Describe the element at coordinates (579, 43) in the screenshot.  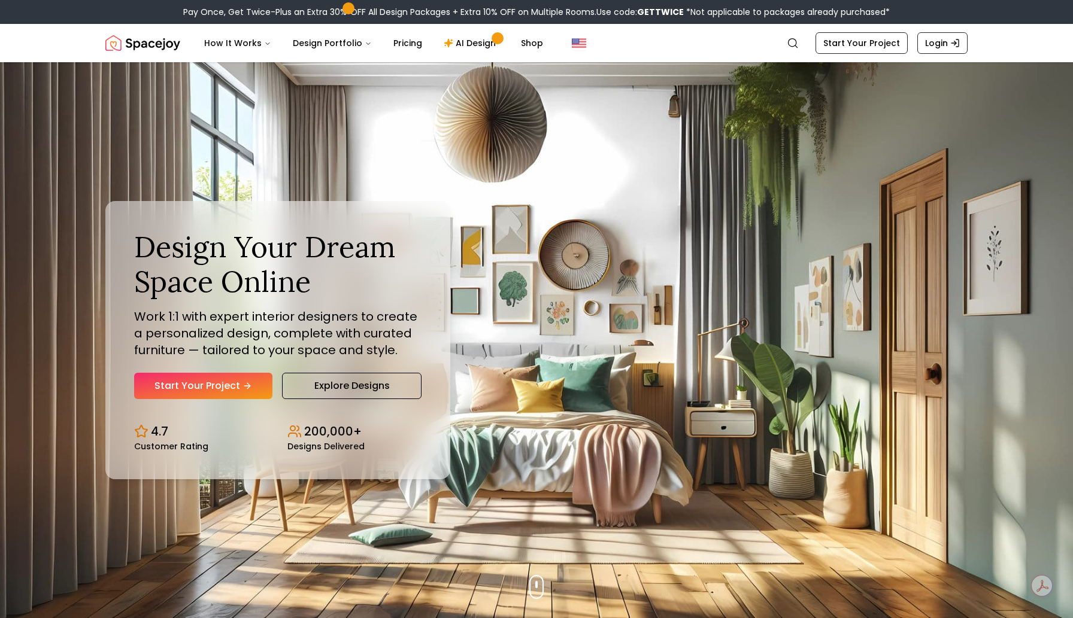
I see `img: United States` at that location.